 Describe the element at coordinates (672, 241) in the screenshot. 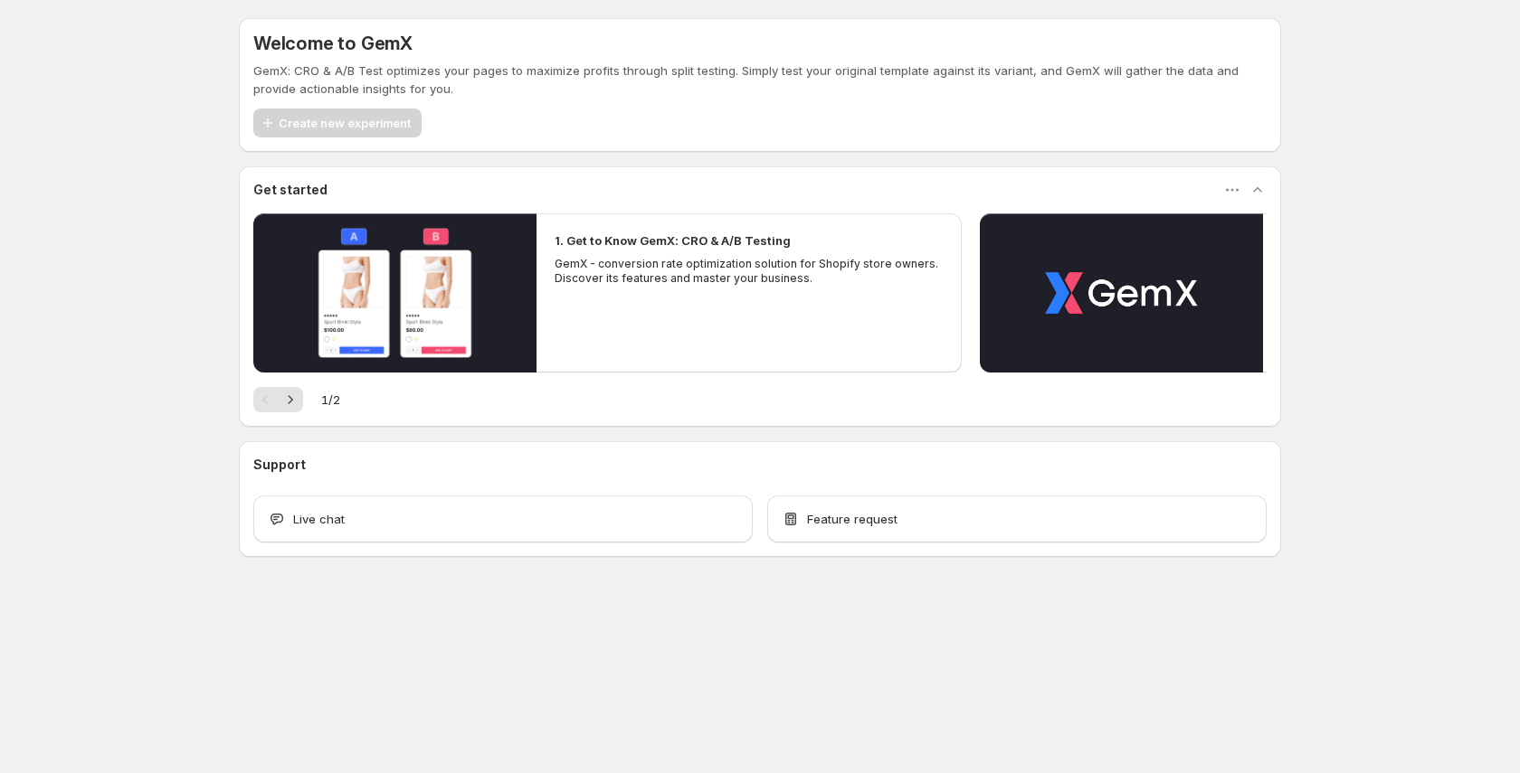

I see `h2: 1. Get to Know GemX: CRO & A/B Testing` at that location.